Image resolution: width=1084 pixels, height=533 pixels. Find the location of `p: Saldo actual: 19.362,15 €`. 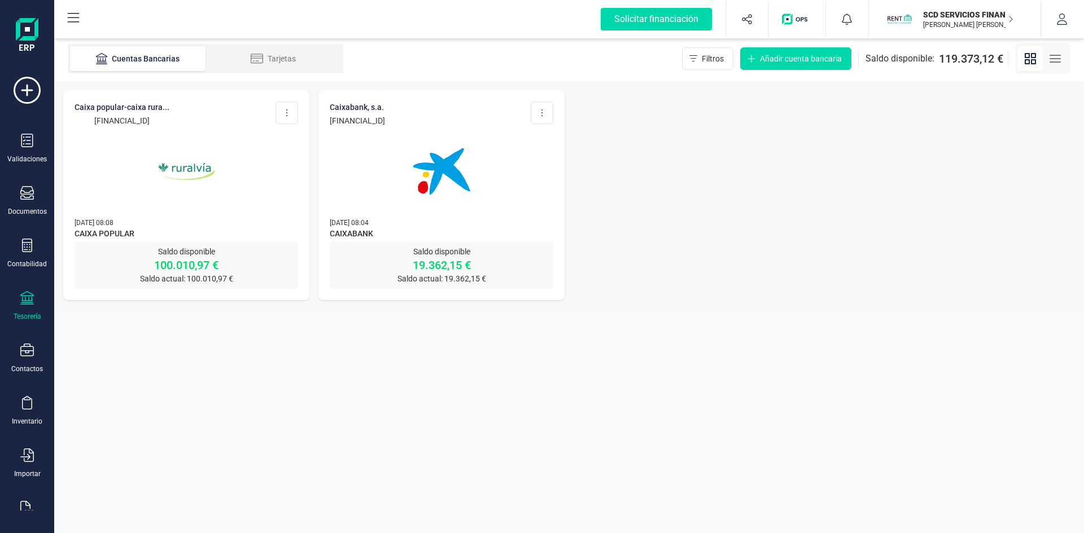

p: Saldo actual: 19.362,15 € is located at coordinates (441, 279).